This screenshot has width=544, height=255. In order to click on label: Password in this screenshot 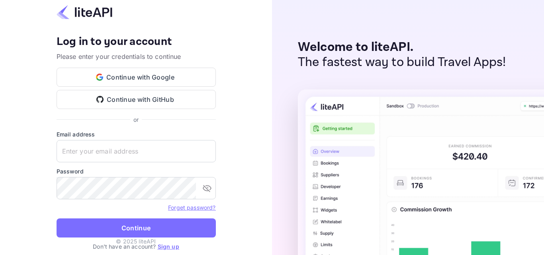, I will do `click(136, 171)`.